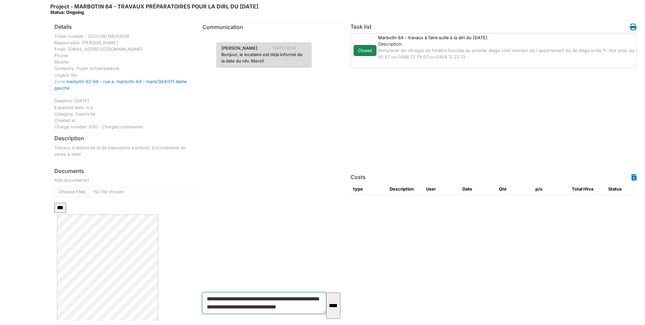  I want to click on th: type, so click(369, 189).